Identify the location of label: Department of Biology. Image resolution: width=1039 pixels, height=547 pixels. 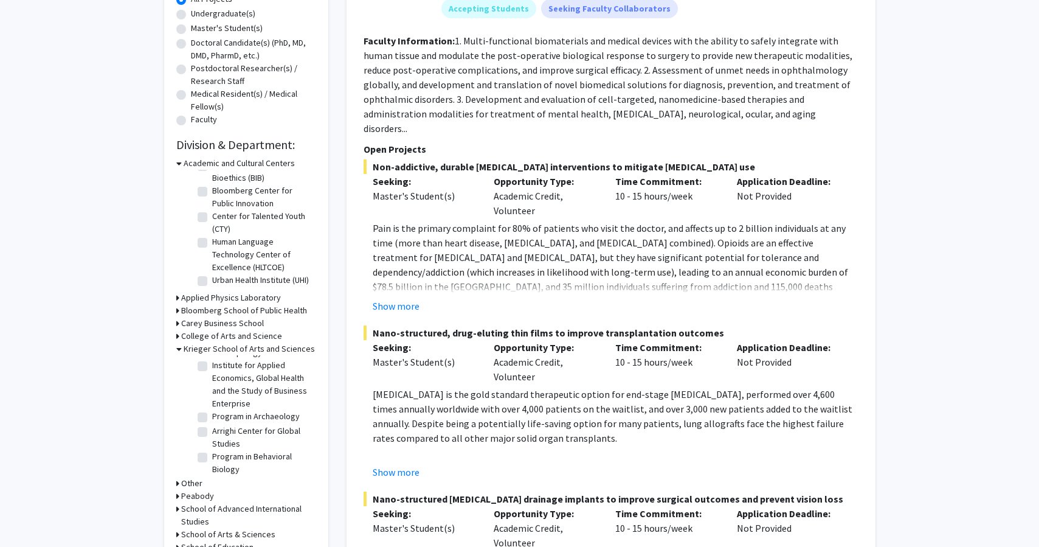
(253, 481).